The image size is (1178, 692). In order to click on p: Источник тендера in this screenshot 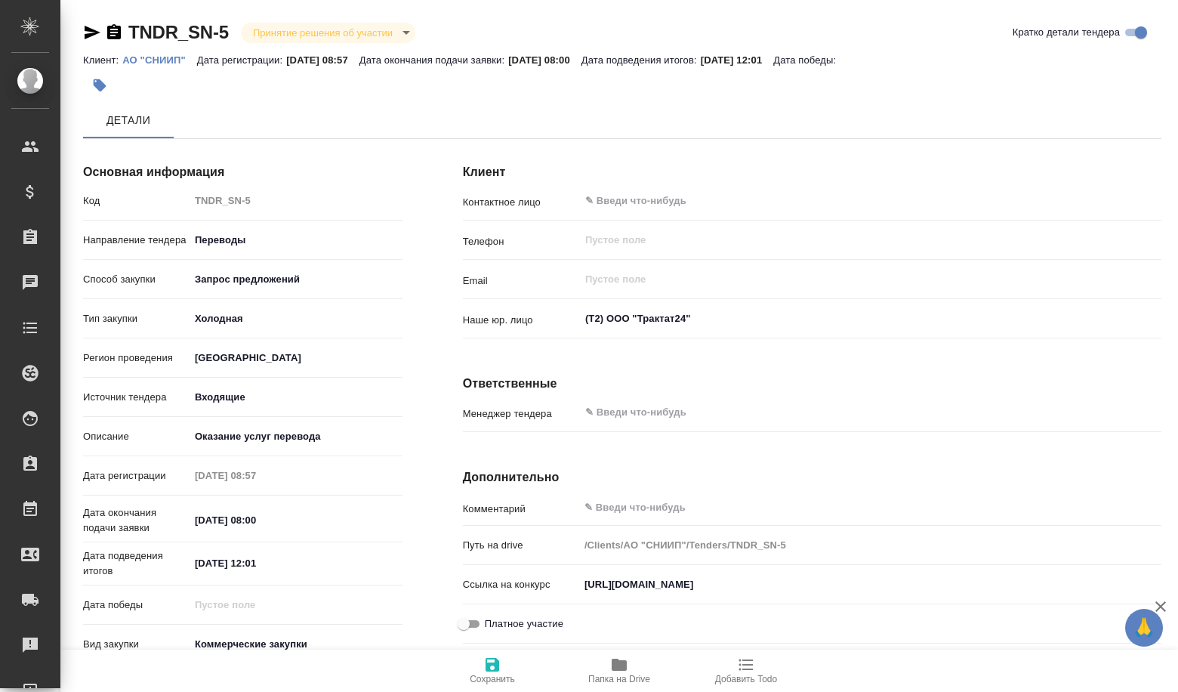, I will do `click(136, 397)`.